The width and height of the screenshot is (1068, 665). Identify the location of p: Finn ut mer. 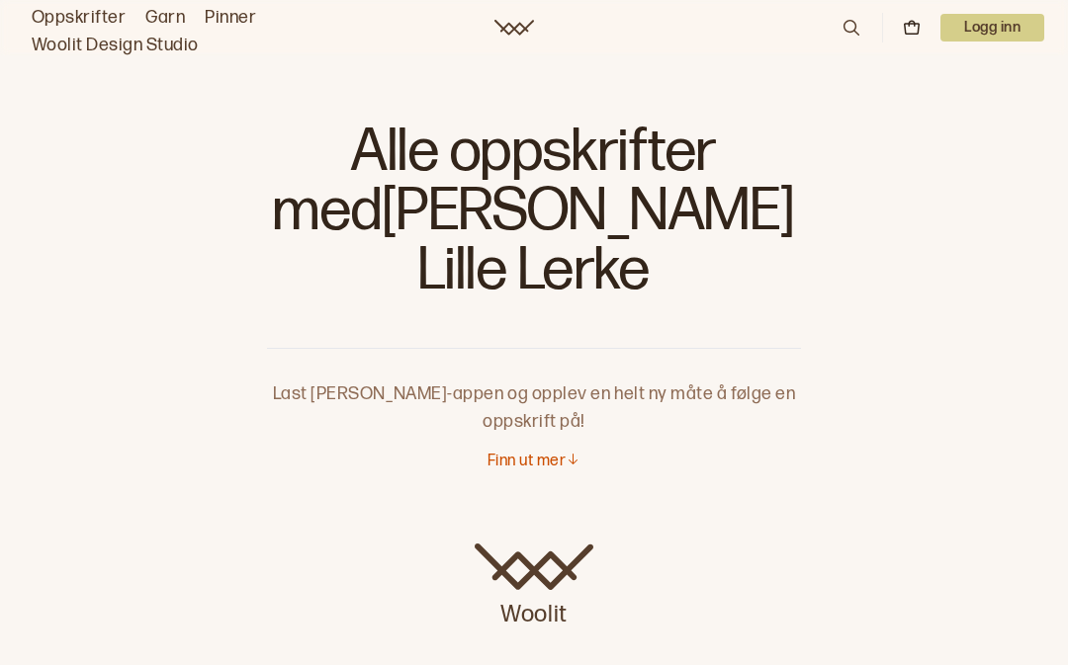
(526, 462).